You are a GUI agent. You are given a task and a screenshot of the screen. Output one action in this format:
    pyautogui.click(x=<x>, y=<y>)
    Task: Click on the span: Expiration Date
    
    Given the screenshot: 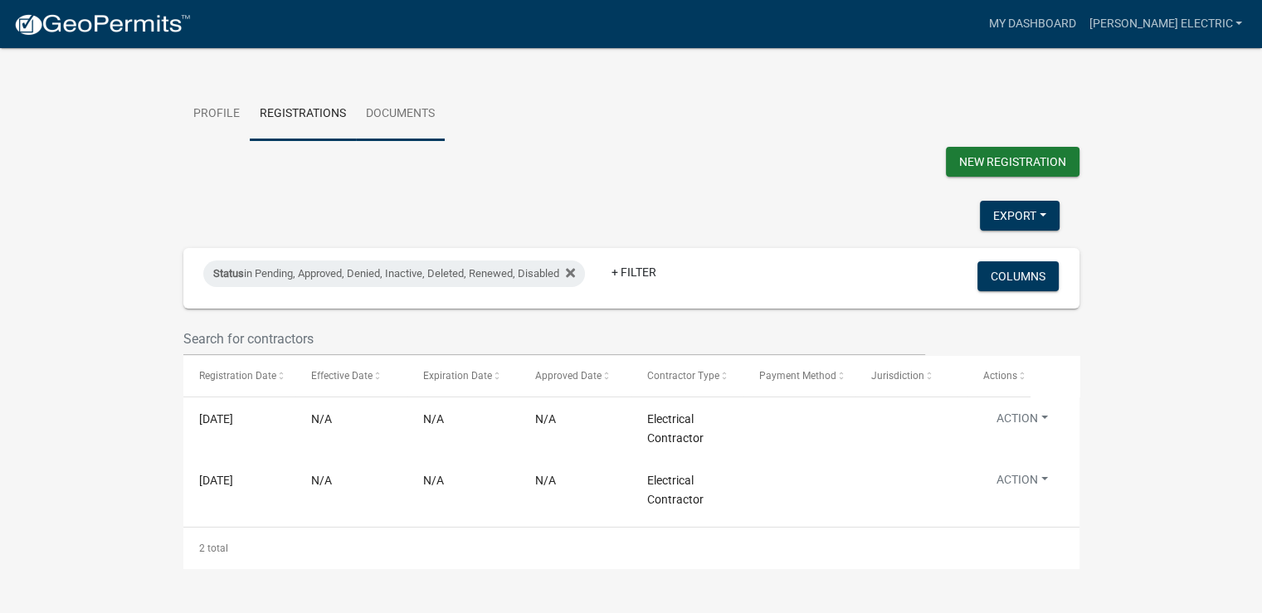 What is the action you would take?
    pyautogui.click(x=457, y=376)
    